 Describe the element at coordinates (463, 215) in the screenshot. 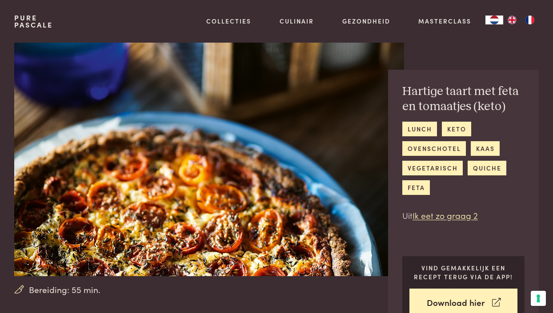

I see `p: Uit` at that location.